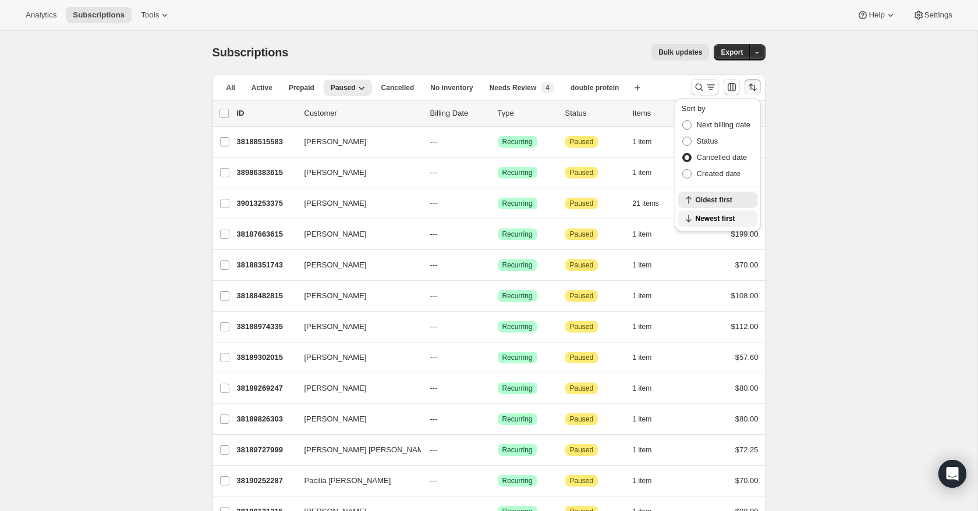 This screenshot has width=978, height=511. What do you see at coordinates (41, 15) in the screenshot?
I see `button: Analytics` at bounding box center [41, 15].